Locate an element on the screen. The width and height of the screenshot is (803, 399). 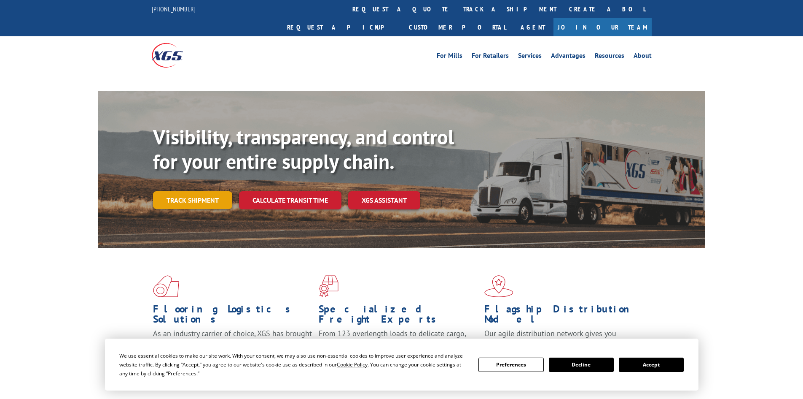
b: Visibility, transparency, and control for your entire supply chain. is located at coordinates (304, 149).